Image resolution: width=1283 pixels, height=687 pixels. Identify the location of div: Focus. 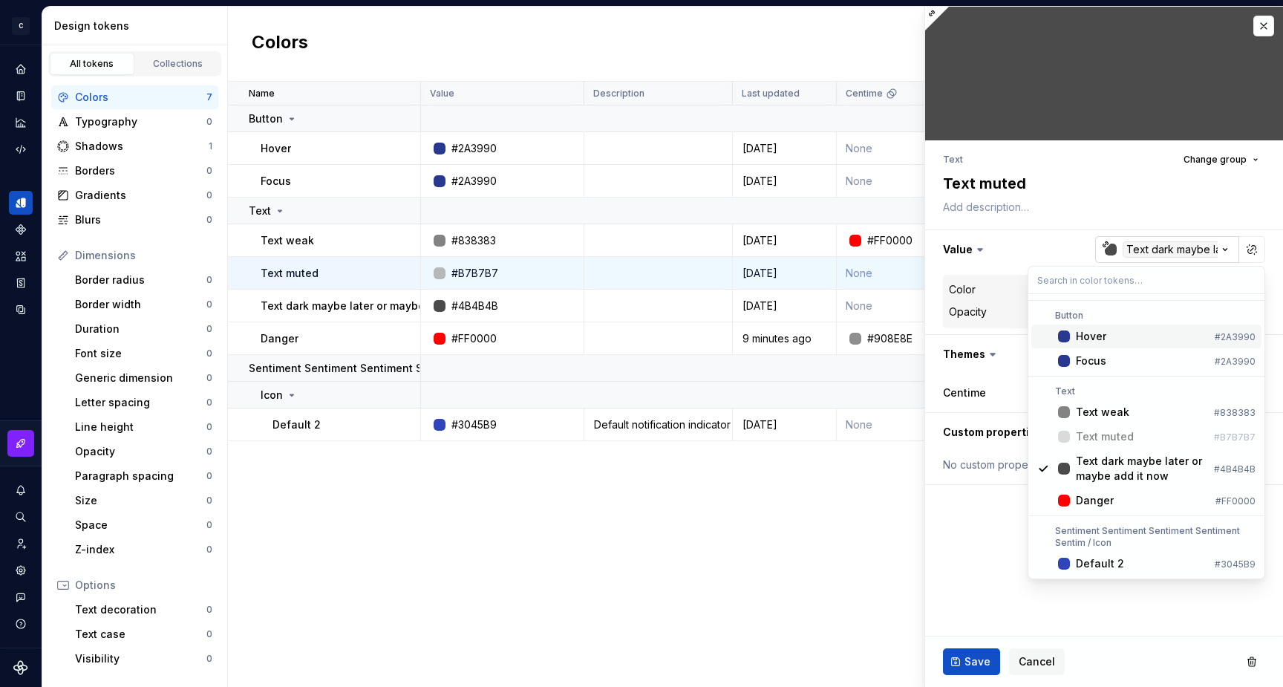
(1091, 361).